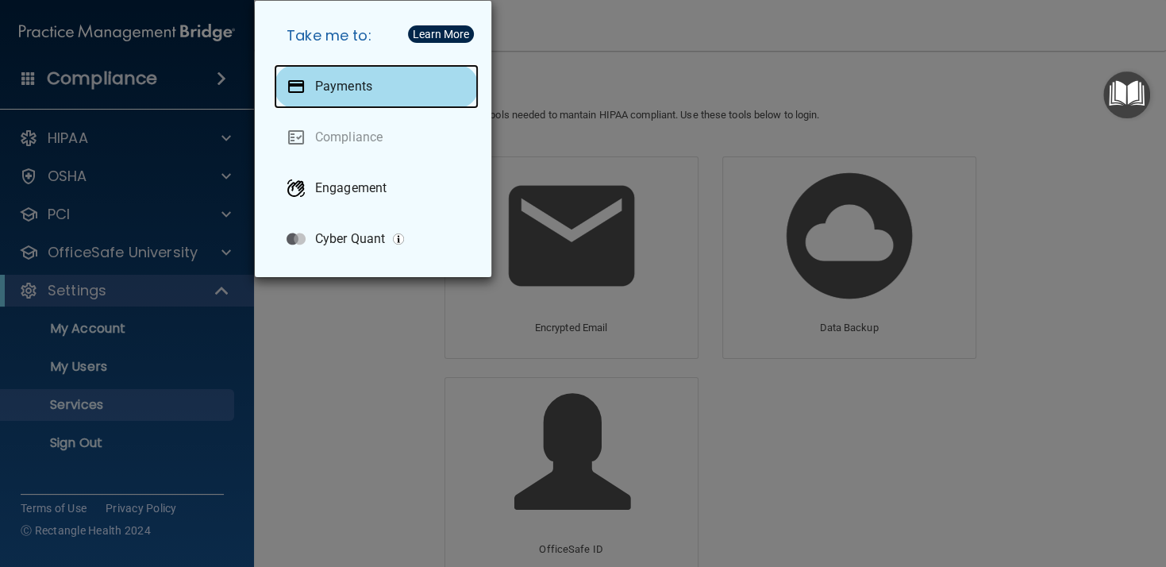  I want to click on a: Payments, so click(376, 87).